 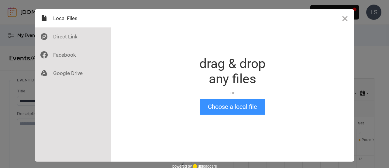 I want to click on div: drag & drop any files, so click(x=233, y=71).